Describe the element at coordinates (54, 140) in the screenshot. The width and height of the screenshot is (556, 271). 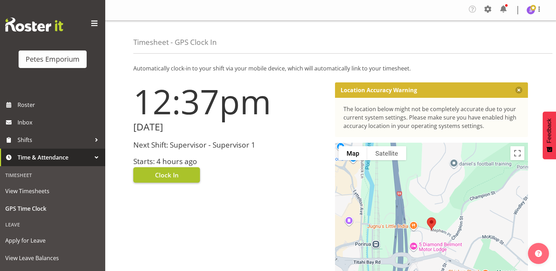
I see `span: Shifts` at that location.